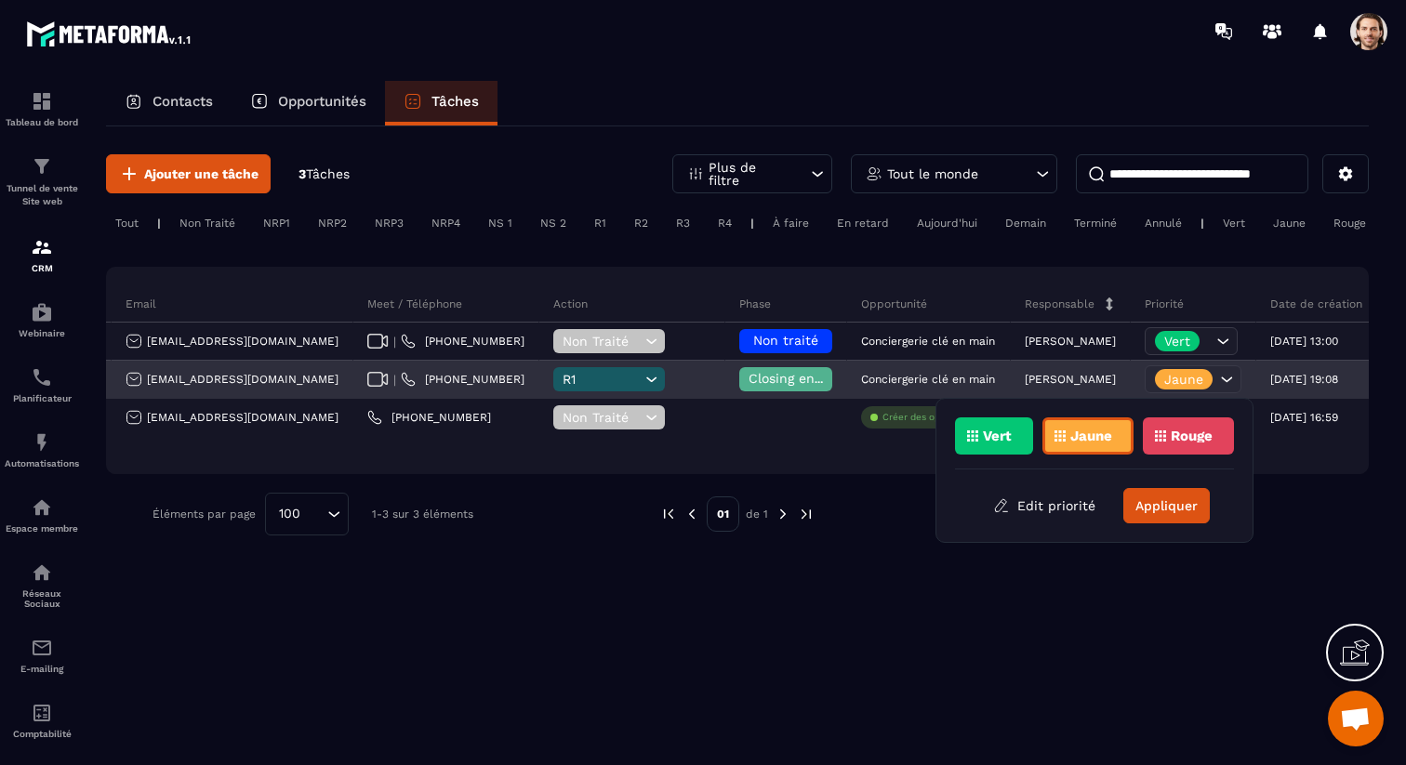 The image size is (1406, 765). I want to click on p: Planificateur, so click(42, 398).